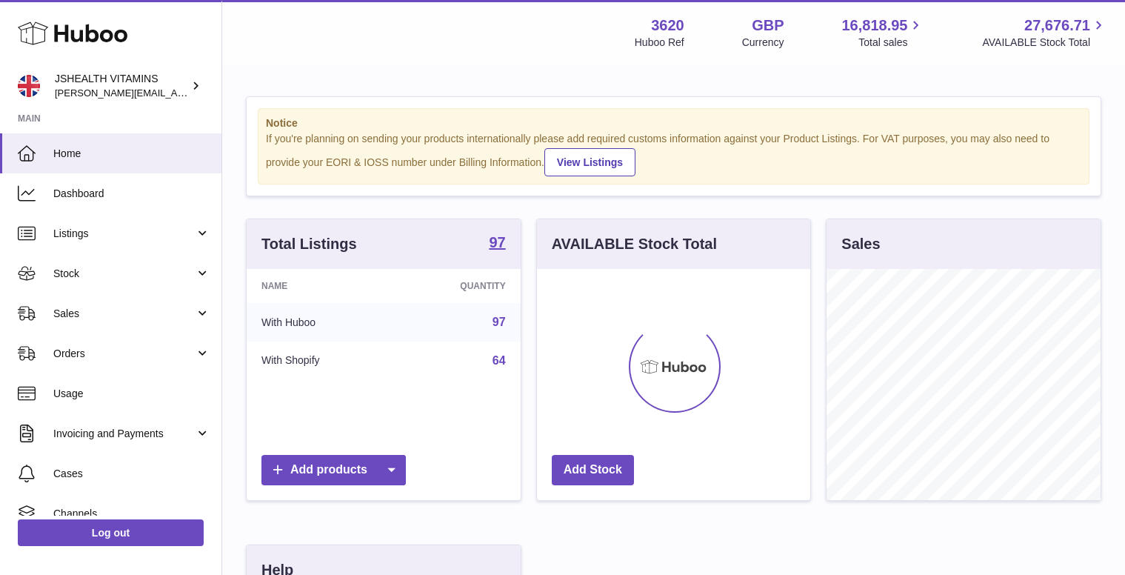 The height and width of the screenshot is (575, 1125). Describe the element at coordinates (333, 469) in the screenshot. I see `a: Add products` at that location.